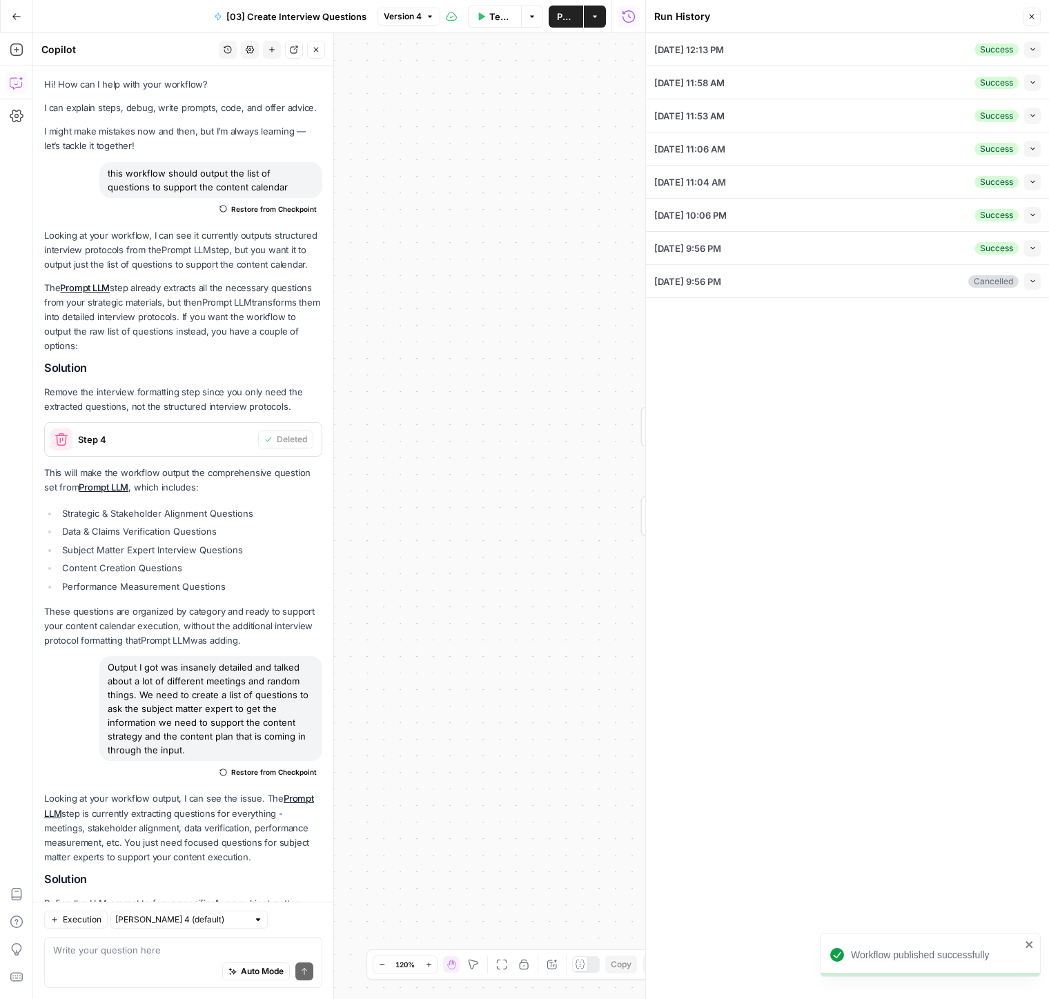 The width and height of the screenshot is (1049, 999). What do you see at coordinates (190, 568) in the screenshot?
I see `li: Content Creation Questions` at bounding box center [190, 568].